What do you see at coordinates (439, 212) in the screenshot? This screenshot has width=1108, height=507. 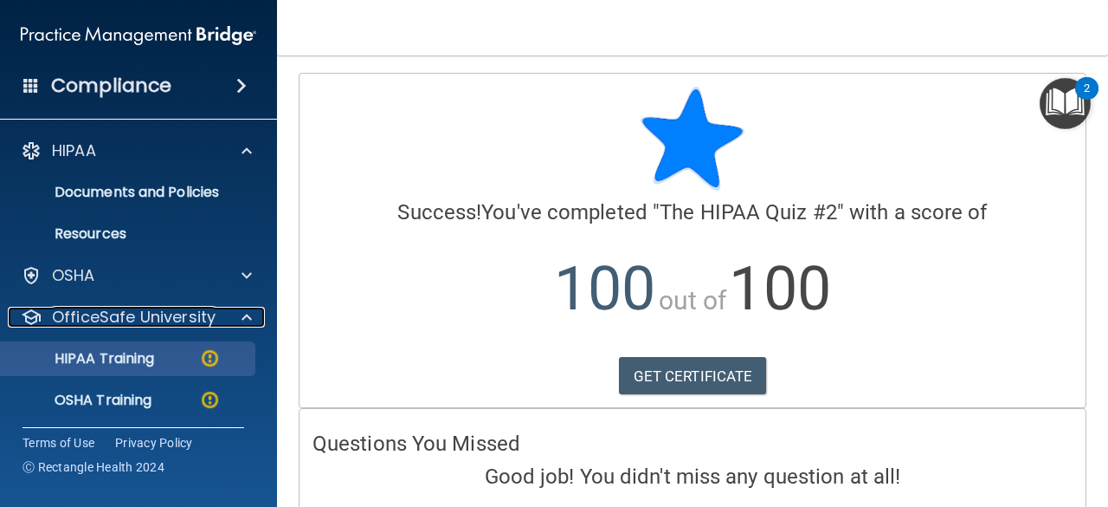 I see `span: Success!` at bounding box center [439, 212].